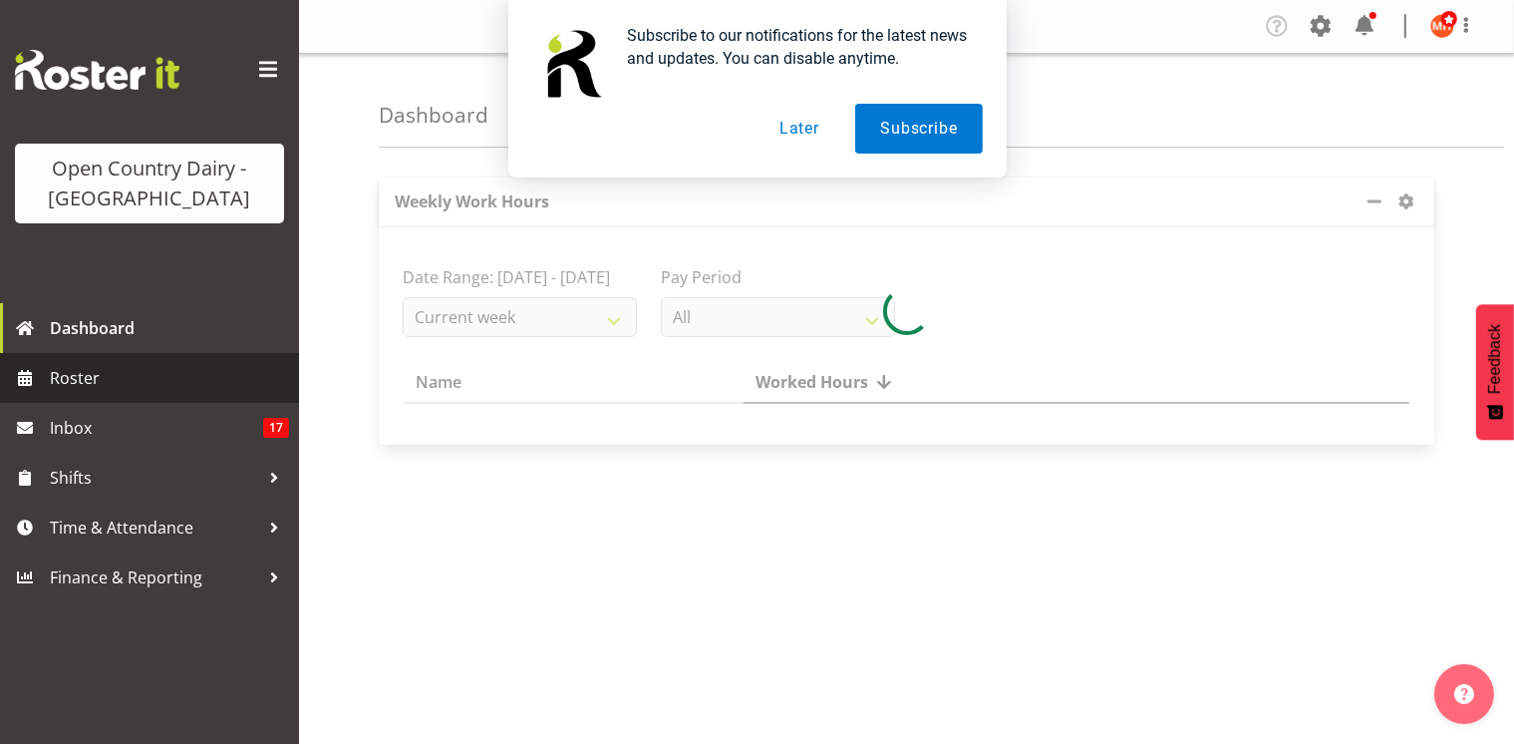 The height and width of the screenshot is (744, 1514). Describe the element at coordinates (918, 129) in the screenshot. I see `button: Subscribe` at that location.